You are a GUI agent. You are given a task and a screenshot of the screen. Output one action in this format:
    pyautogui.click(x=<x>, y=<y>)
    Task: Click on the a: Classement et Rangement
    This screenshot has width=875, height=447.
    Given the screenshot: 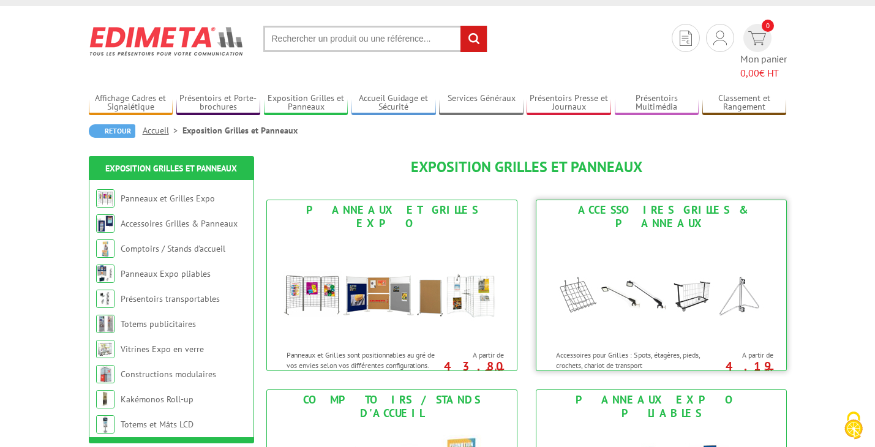 What is the action you would take?
    pyautogui.click(x=745, y=103)
    